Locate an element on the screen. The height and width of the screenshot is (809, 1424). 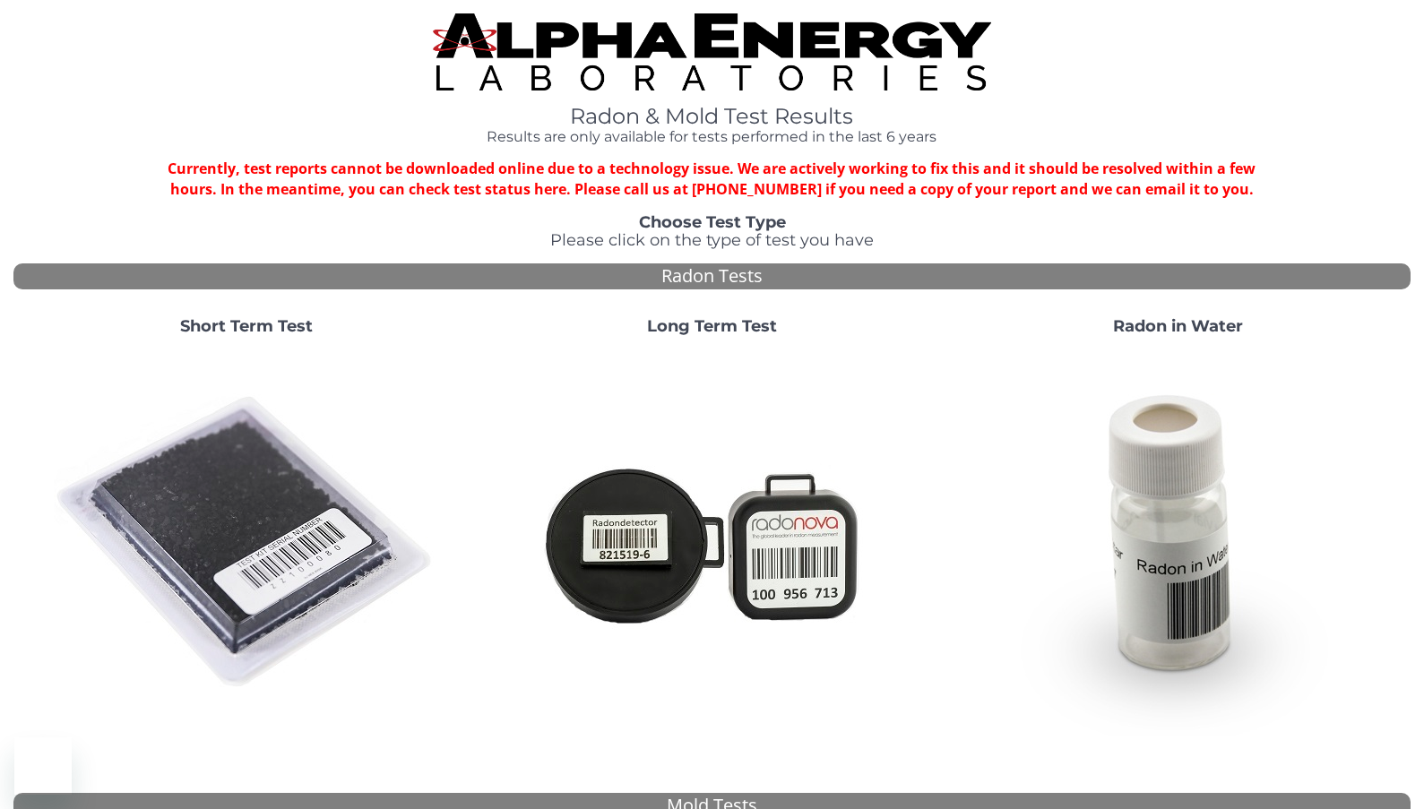
h1: Radon & Mold Test Results is located at coordinates (712, 116).